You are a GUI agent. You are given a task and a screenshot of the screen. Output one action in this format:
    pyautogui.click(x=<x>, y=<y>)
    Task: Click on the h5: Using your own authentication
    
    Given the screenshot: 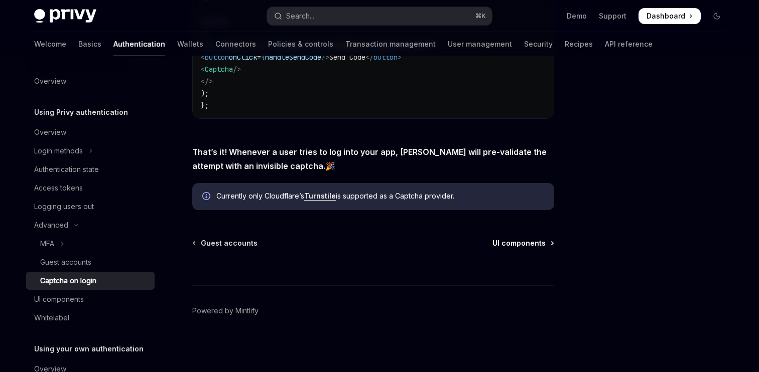 What is the action you would take?
    pyautogui.click(x=89, y=349)
    